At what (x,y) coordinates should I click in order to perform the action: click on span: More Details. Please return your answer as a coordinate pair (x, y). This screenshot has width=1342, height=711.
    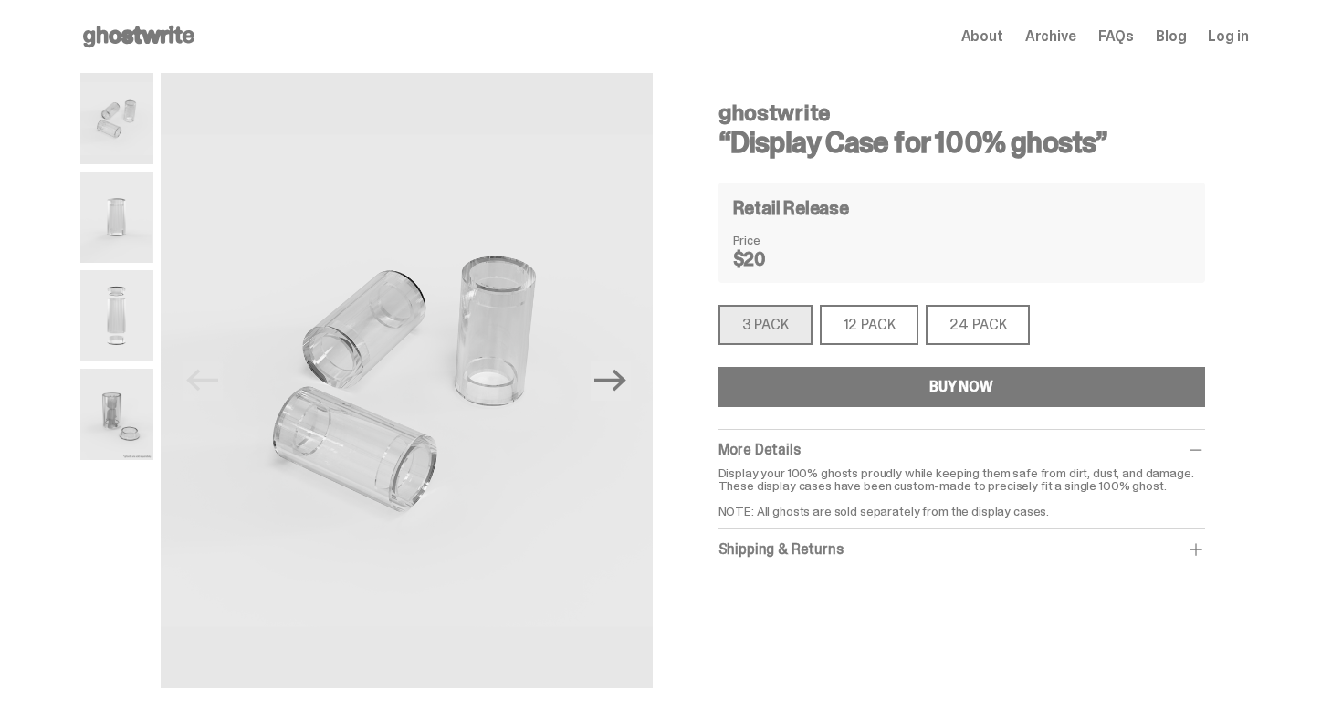
    Looking at the image, I should click on (759, 449).